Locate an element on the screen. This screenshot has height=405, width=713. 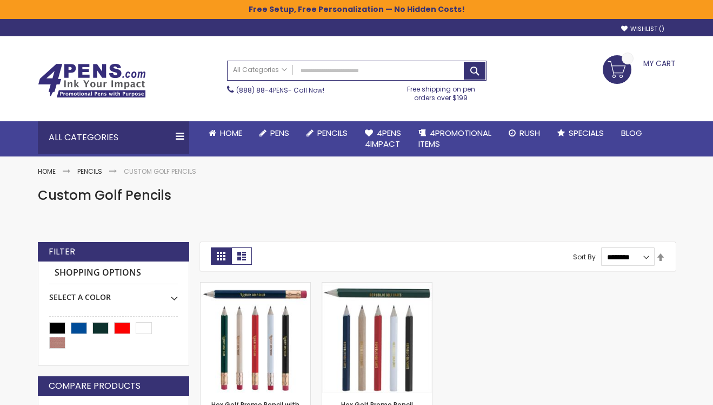
a: Specials is located at coordinates (581, 133).